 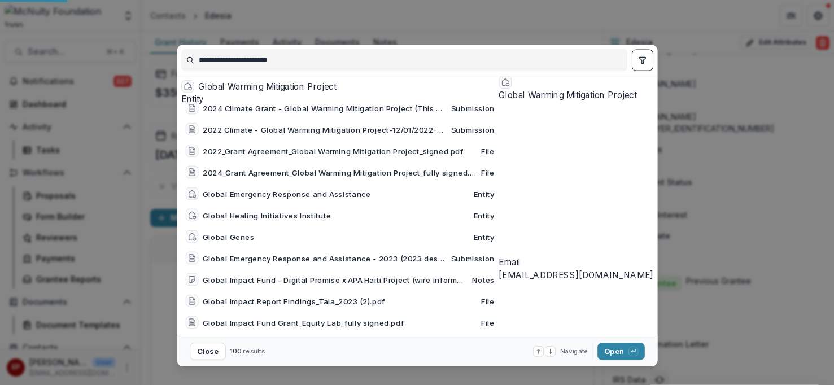 What do you see at coordinates (293, 301) in the screenshot?
I see `div: Global Impact Report Findings_Tala_2023 (2).pdf` at bounding box center [293, 301].